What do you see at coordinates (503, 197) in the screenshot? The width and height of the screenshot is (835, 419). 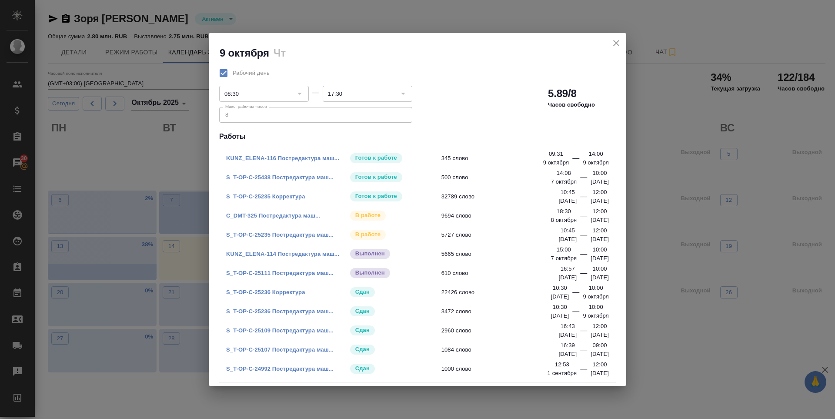 I see `span: 32789 слово` at bounding box center [503, 197].